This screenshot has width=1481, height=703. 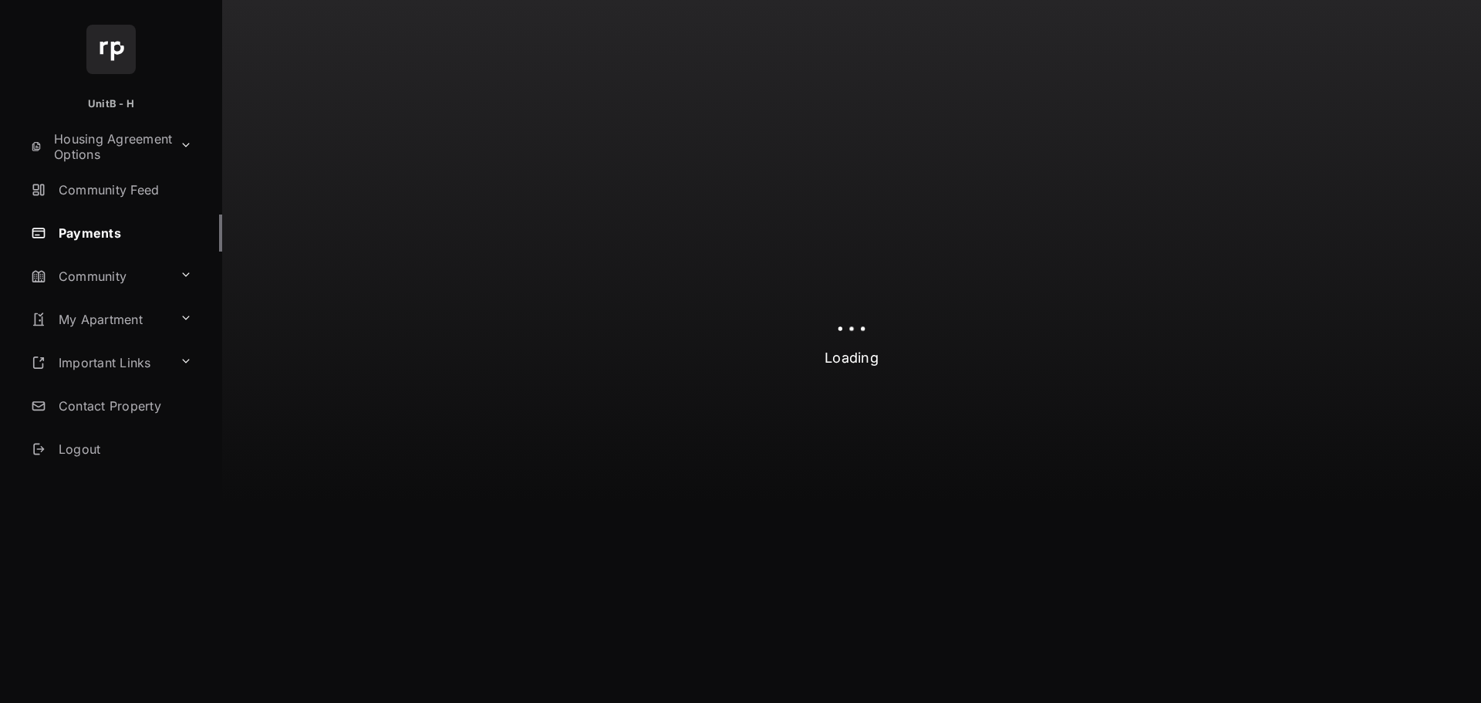 What do you see at coordinates (123, 190) in the screenshot?
I see `a: Community Feed` at bounding box center [123, 190].